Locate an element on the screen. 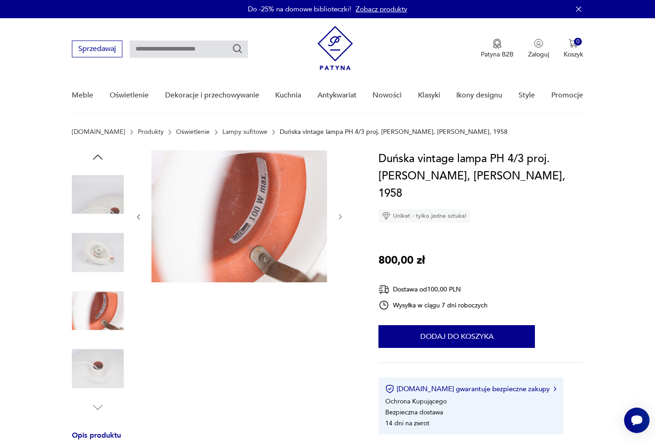  img: Ikona diamentu is located at coordinates (386, 216).